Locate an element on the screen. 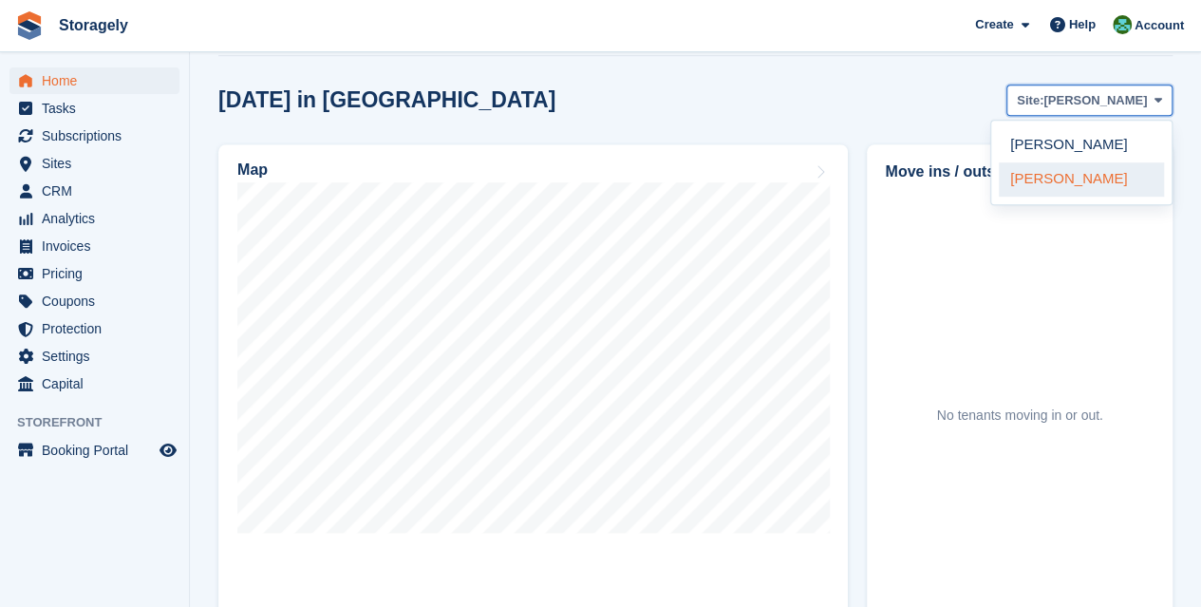  img: stora-icon-8386f47178a22dfd0bd8f6a31ec36ba5ce8667c1dd55bd0f319d3a0aa187defe.svg is located at coordinates (29, 26).